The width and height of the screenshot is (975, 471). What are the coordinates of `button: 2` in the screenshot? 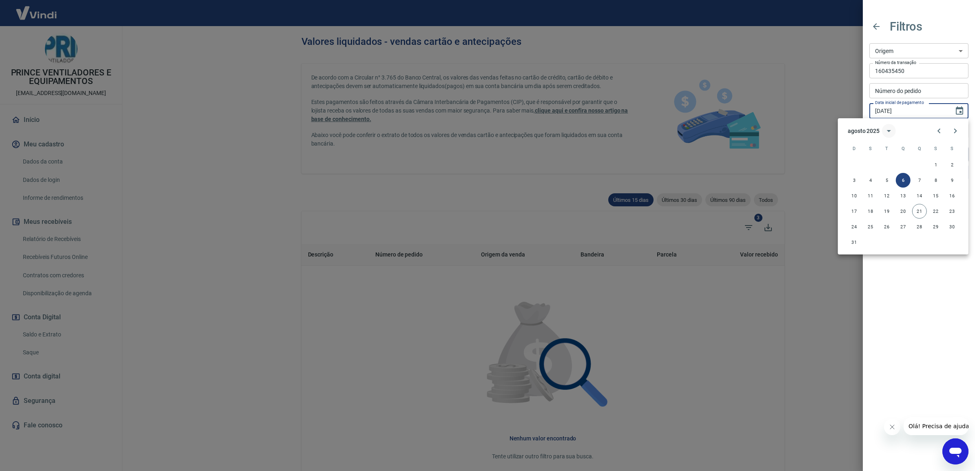 It's located at (952, 165).